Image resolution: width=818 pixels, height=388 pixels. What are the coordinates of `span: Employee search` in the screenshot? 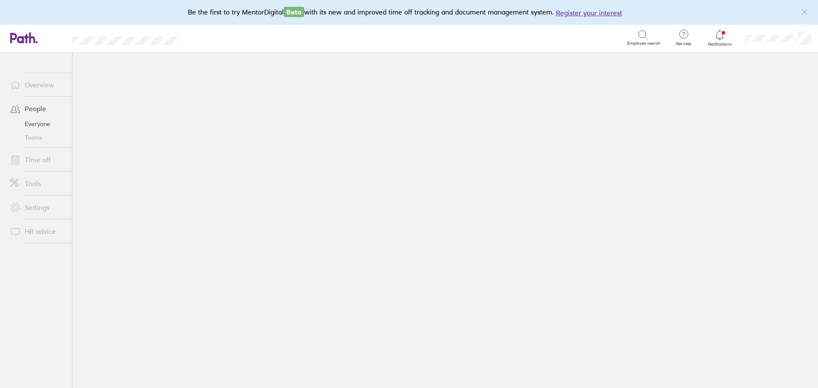 It's located at (644, 43).